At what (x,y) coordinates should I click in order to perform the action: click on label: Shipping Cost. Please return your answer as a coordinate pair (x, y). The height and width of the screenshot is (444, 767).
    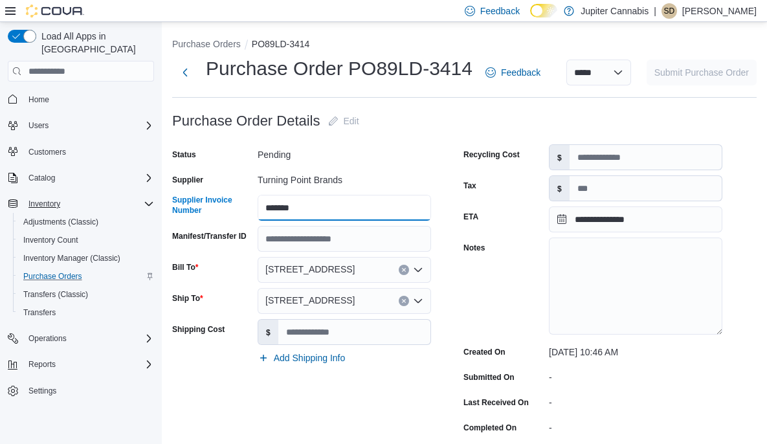
    Looking at the image, I should click on (198, 329).